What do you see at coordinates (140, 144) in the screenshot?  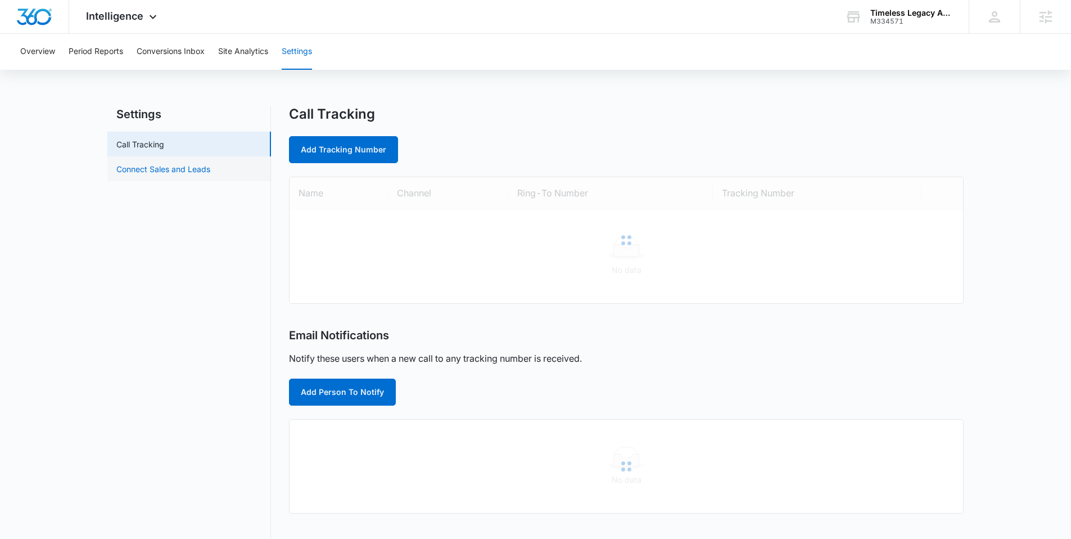 I see `a: Call Tracking` at bounding box center [140, 144].